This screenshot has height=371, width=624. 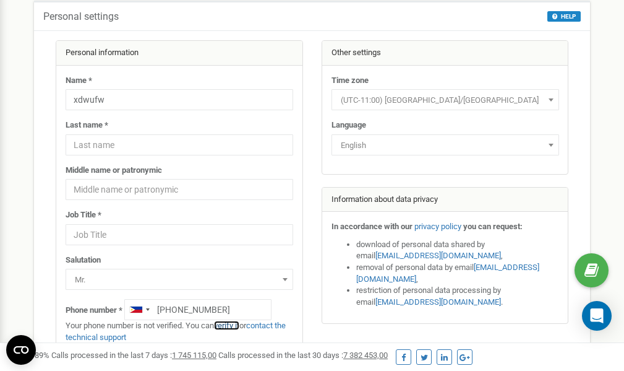 I want to click on label: Middle name or patronymic, so click(x=114, y=170).